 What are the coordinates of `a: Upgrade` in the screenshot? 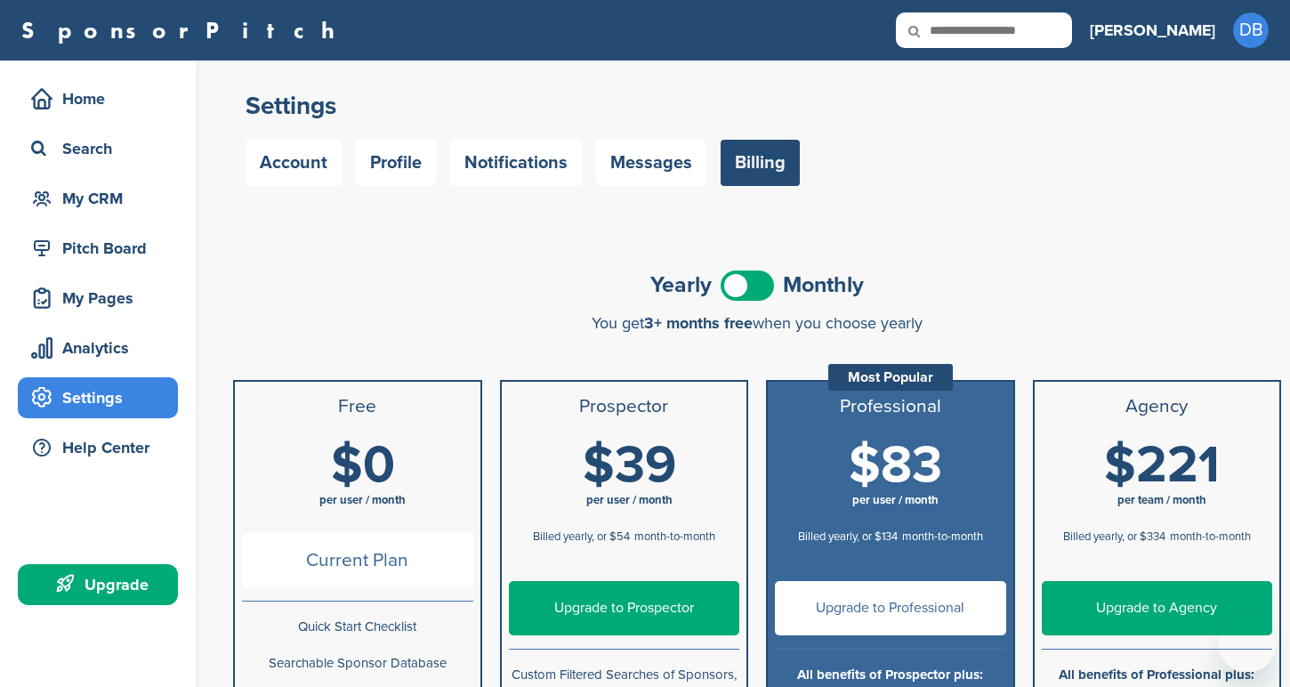 It's located at (98, 585).